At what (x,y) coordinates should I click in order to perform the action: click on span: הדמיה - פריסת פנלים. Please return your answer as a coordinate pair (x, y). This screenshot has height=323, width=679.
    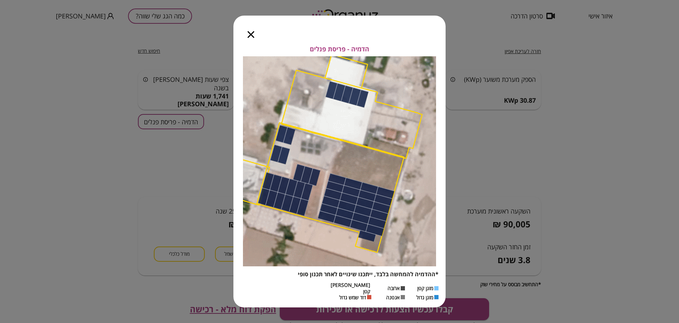
    Looking at the image, I should click on (340, 49).